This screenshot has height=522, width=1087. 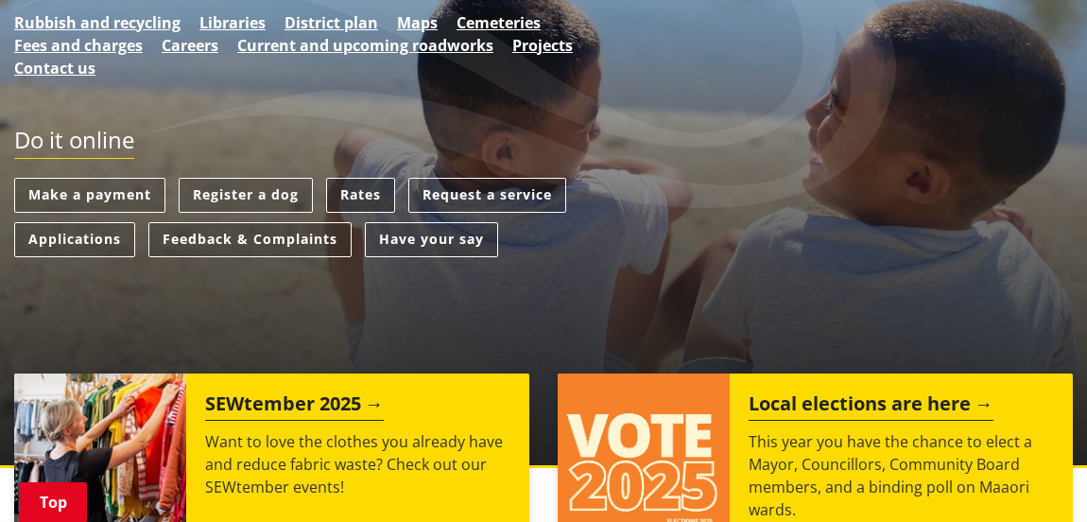 What do you see at coordinates (417, 23) in the screenshot?
I see `a: Maps` at bounding box center [417, 23].